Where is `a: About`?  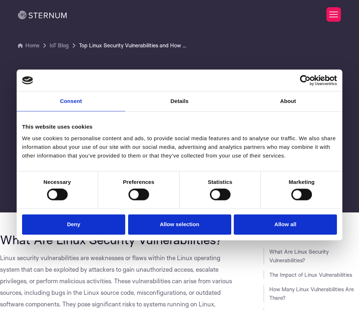
a: About is located at coordinates (288, 101).